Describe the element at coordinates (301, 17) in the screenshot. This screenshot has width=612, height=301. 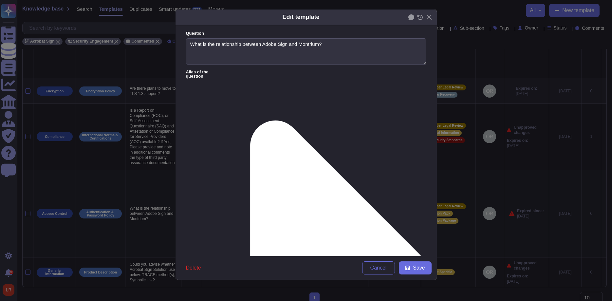
I see `div: Edit template` at that location.